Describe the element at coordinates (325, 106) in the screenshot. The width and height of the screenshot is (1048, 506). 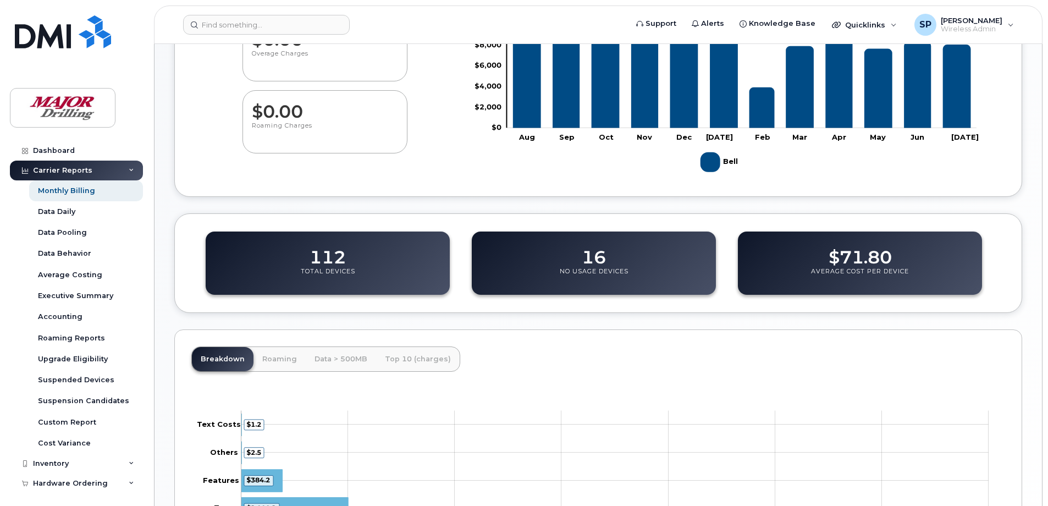
I see `dd: $0.00` at that location.